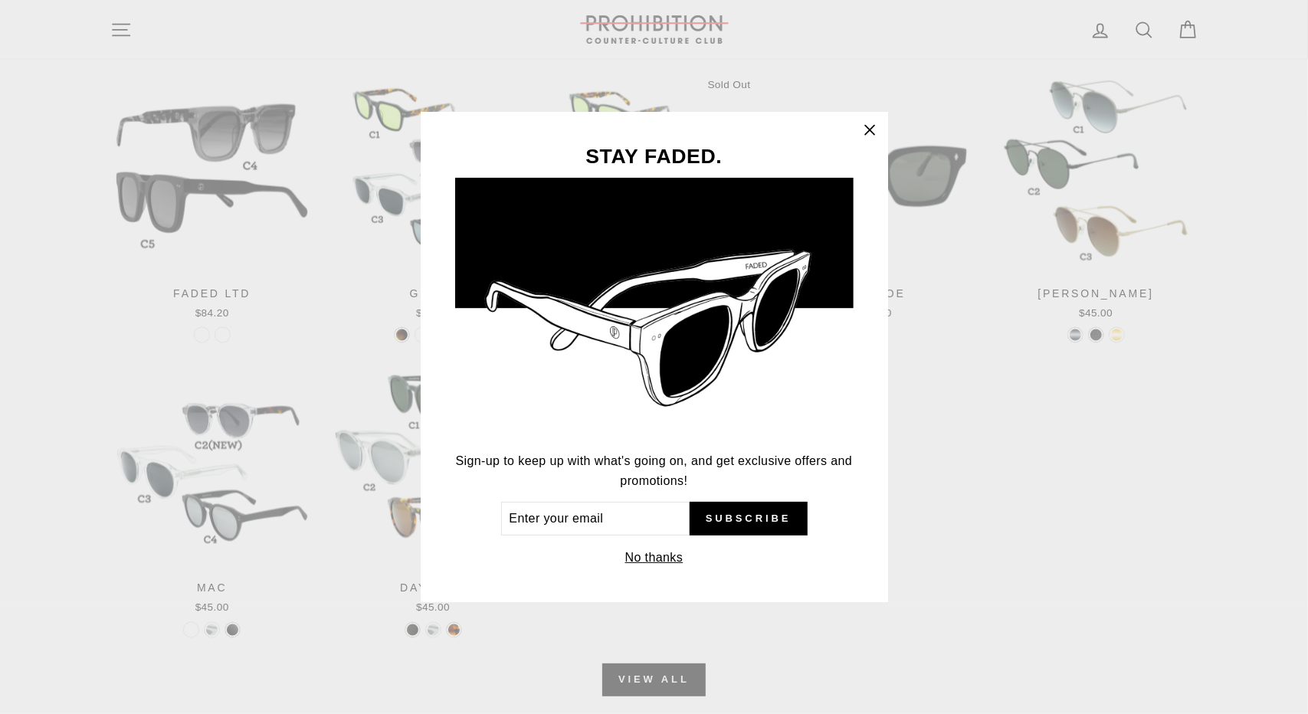 Image resolution: width=1308 pixels, height=714 pixels. What do you see at coordinates (749, 519) in the screenshot?
I see `button: Subscribe` at bounding box center [749, 519].